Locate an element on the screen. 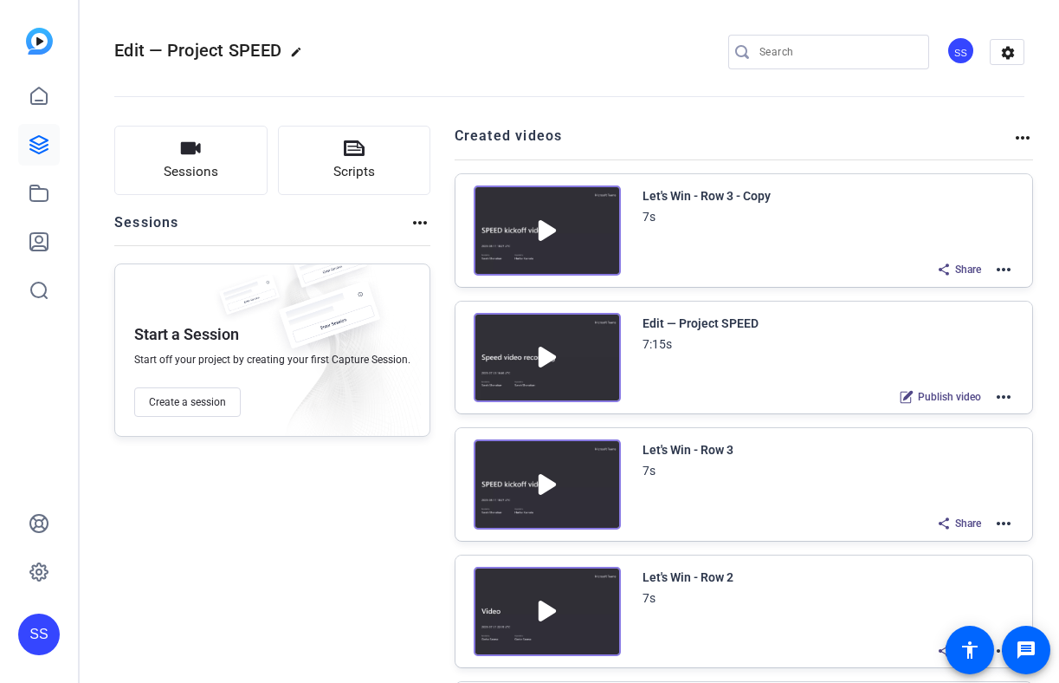  div: 7:15s is located at coordinates (657, 344).